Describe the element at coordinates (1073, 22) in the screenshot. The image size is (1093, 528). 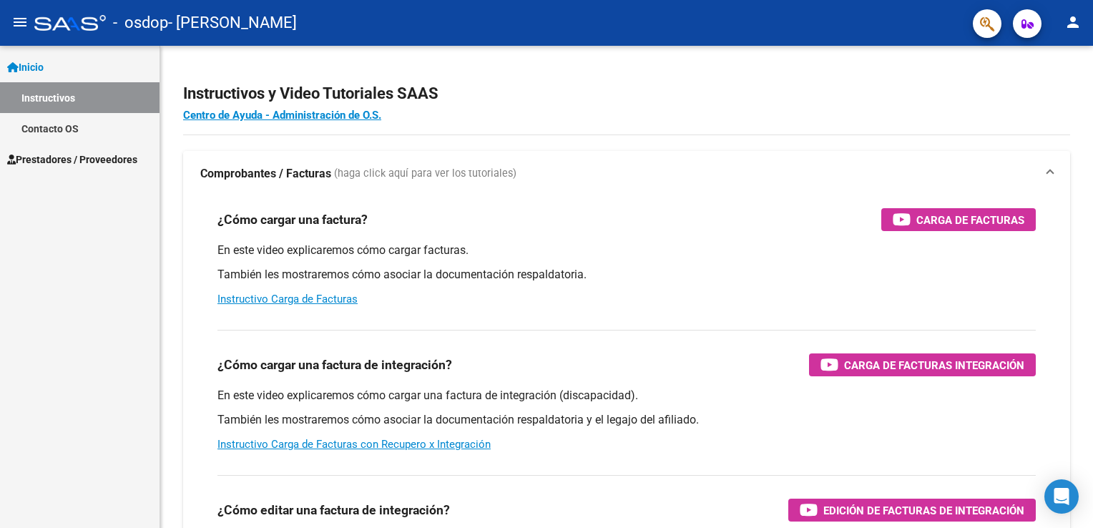
I see `mat-icon: person` at that location.